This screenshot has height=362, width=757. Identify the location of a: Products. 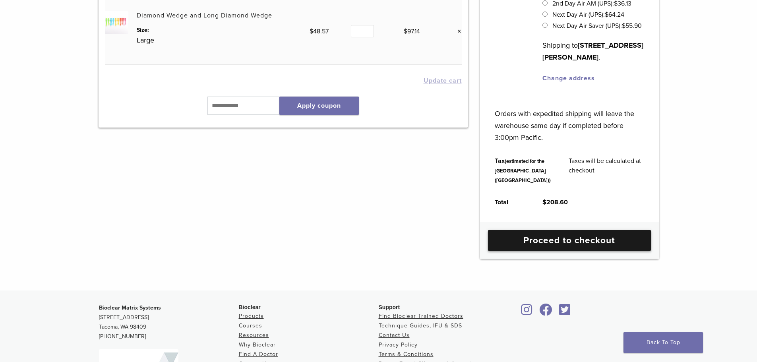
(251, 316).